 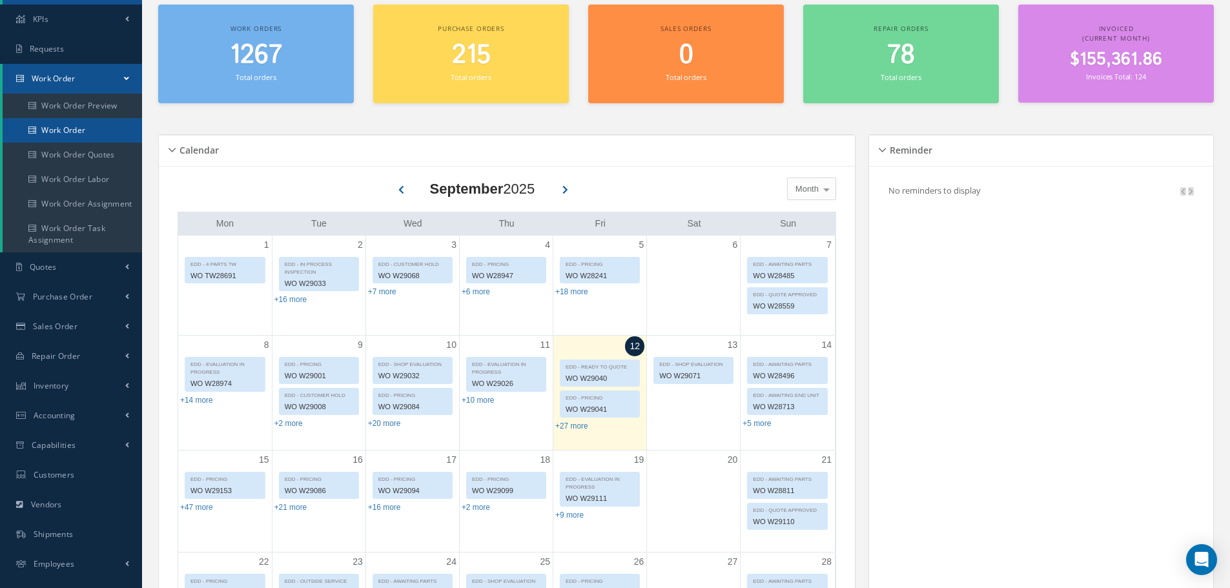 I want to click on span: Repair Order, so click(x=56, y=356).